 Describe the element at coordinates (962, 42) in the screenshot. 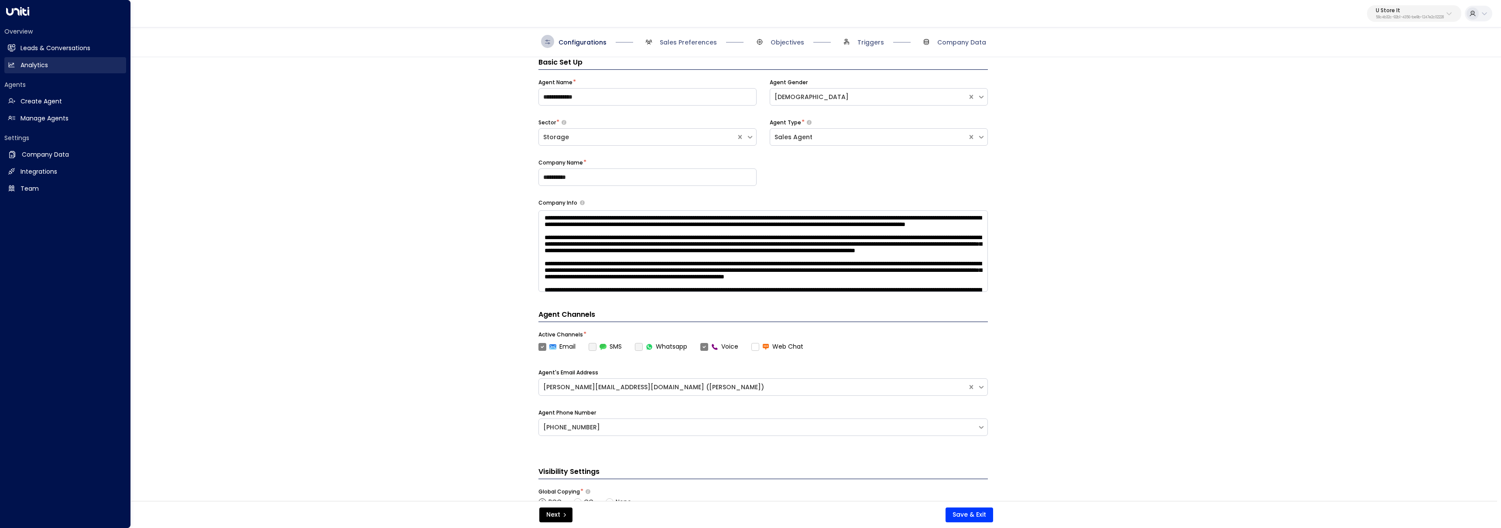

I see `span: Company Data` at that location.